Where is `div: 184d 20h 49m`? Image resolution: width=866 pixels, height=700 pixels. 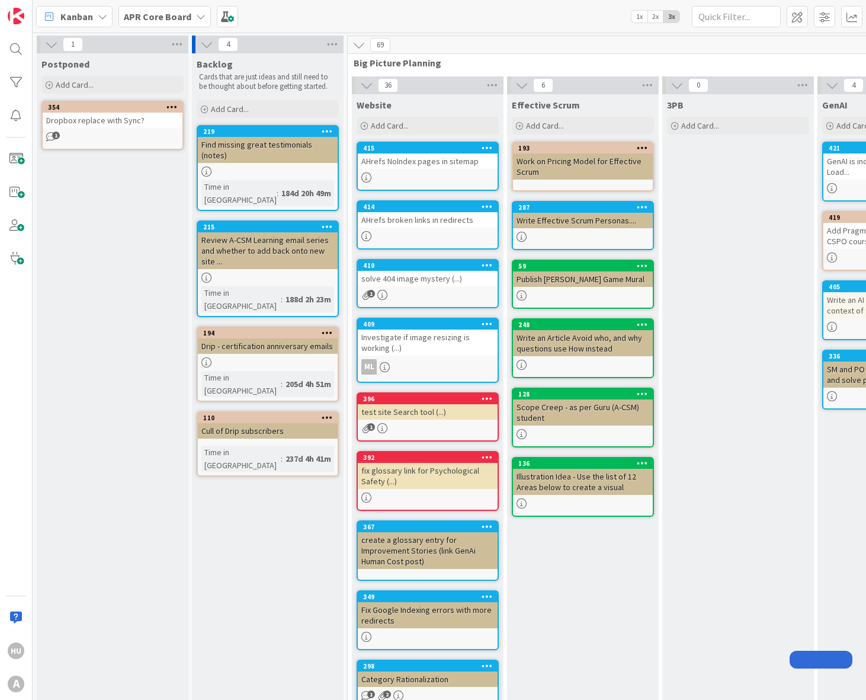
div: 184d 20h 49m is located at coordinates (306, 193).